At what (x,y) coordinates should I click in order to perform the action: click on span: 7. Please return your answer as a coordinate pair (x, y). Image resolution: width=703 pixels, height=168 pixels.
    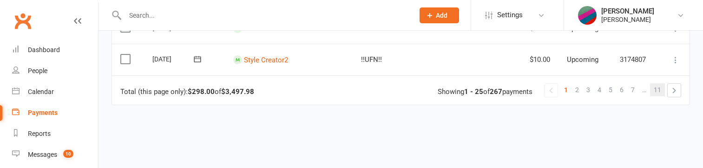
    Looking at the image, I should click on (633, 90).